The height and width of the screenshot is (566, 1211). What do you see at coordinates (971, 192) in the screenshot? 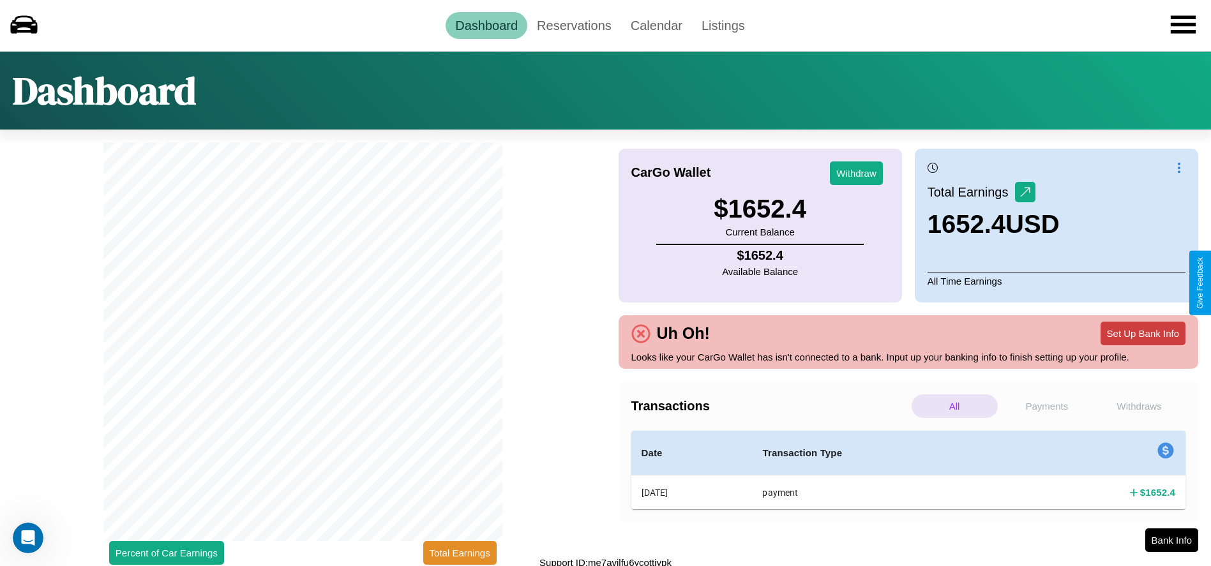
I see `p: Total Earnings` at bounding box center [971, 192].